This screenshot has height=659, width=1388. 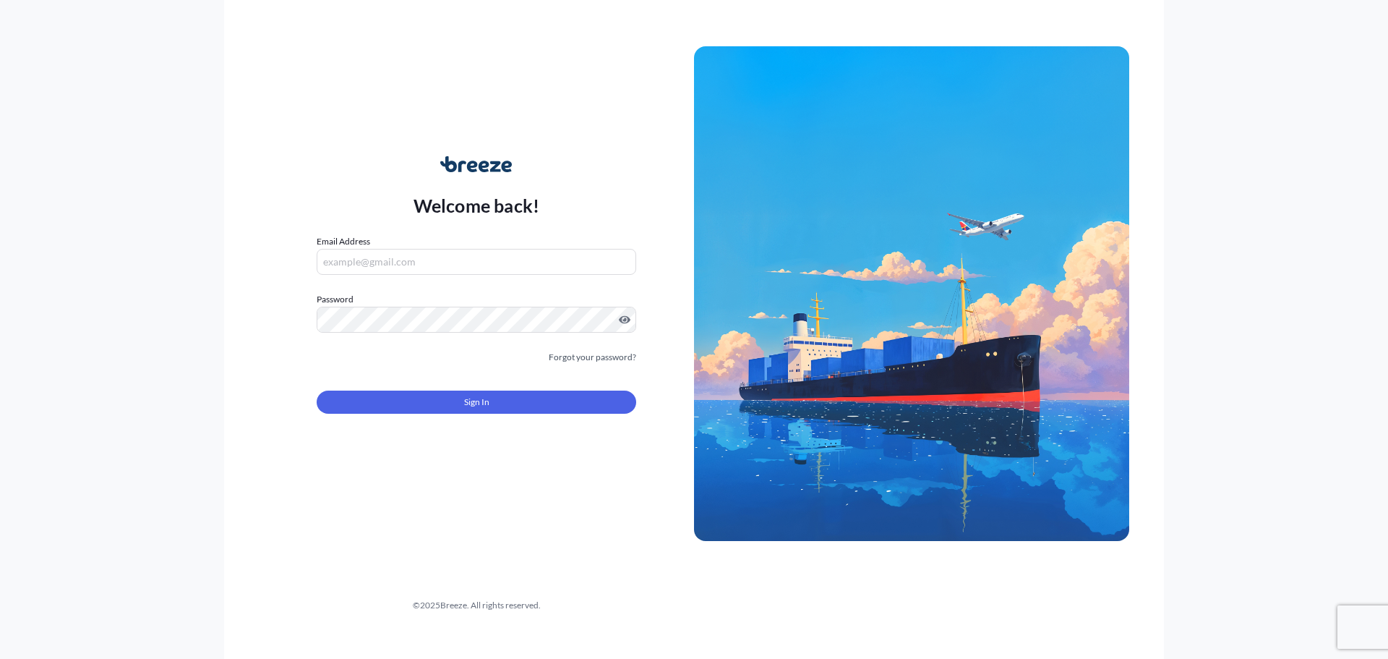 I want to click on img: Ship illustration, so click(x=912, y=294).